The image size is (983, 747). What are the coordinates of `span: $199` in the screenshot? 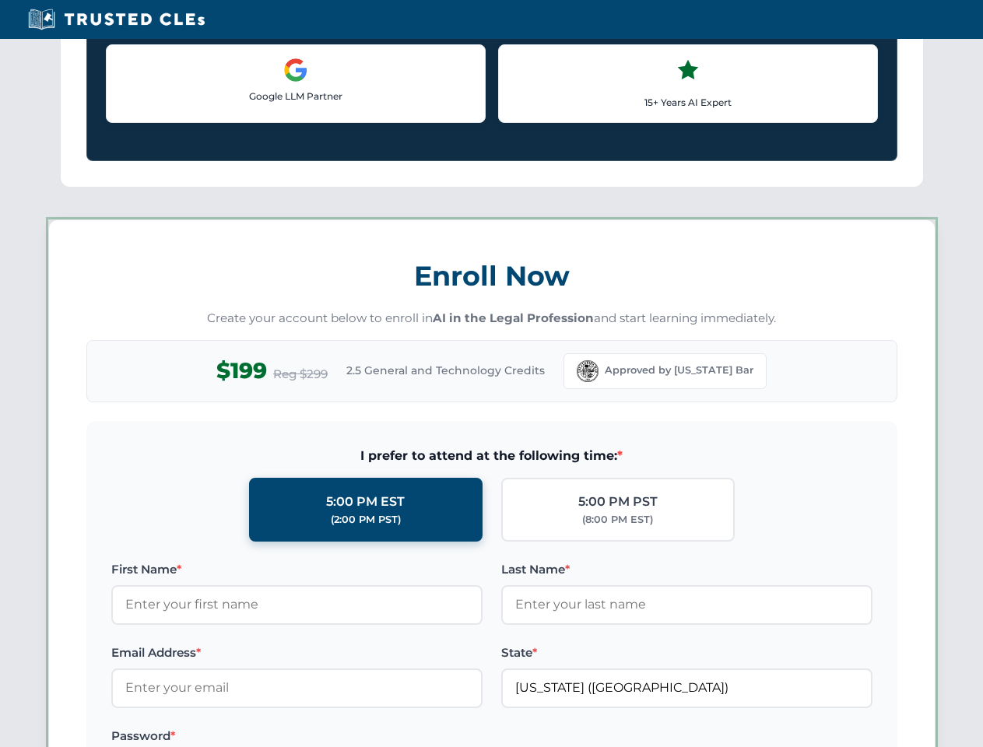 It's located at (241, 370).